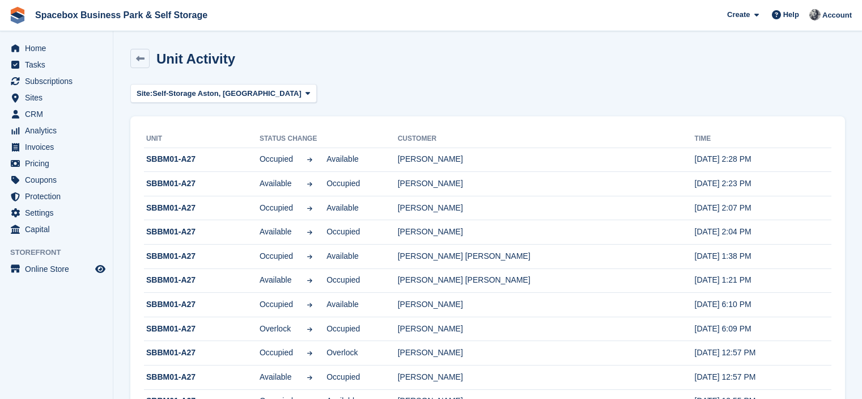 This screenshot has width=862, height=399. I want to click on time: 2025-05-03 12:21:02 UTC, so click(724, 280).